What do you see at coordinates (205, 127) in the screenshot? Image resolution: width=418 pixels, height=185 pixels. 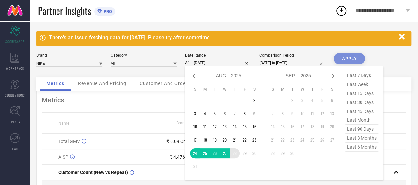 I see `td: Mon Aug 11 2025` at bounding box center [205, 127].